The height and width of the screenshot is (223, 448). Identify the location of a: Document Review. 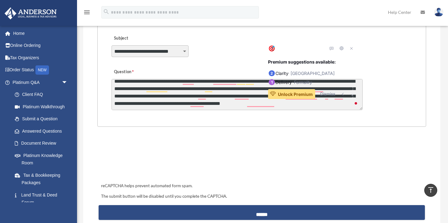
(43, 143).